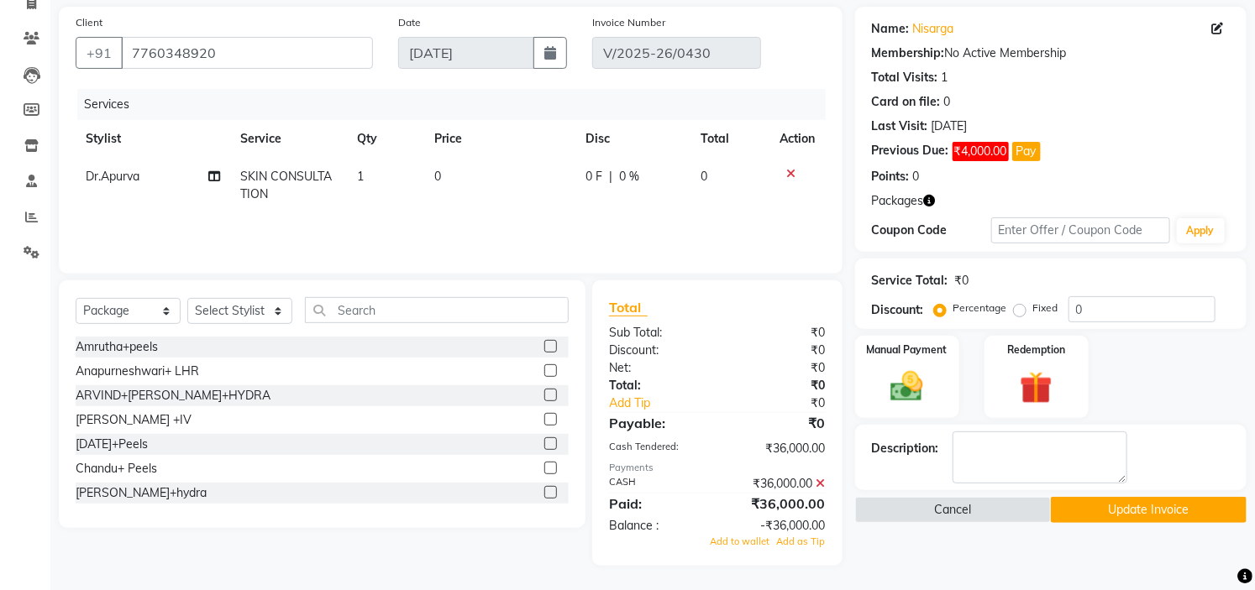 The height and width of the screenshot is (590, 1255). Describe the element at coordinates (657, 368) in the screenshot. I see `div: Net:` at that location.